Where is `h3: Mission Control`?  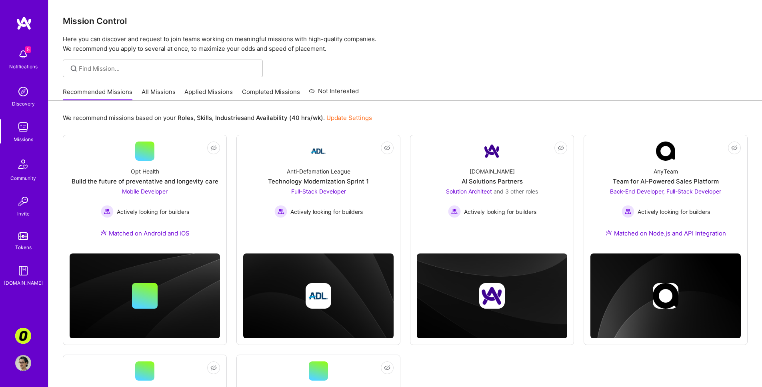 h3: Mission Control is located at coordinates (405, 21).